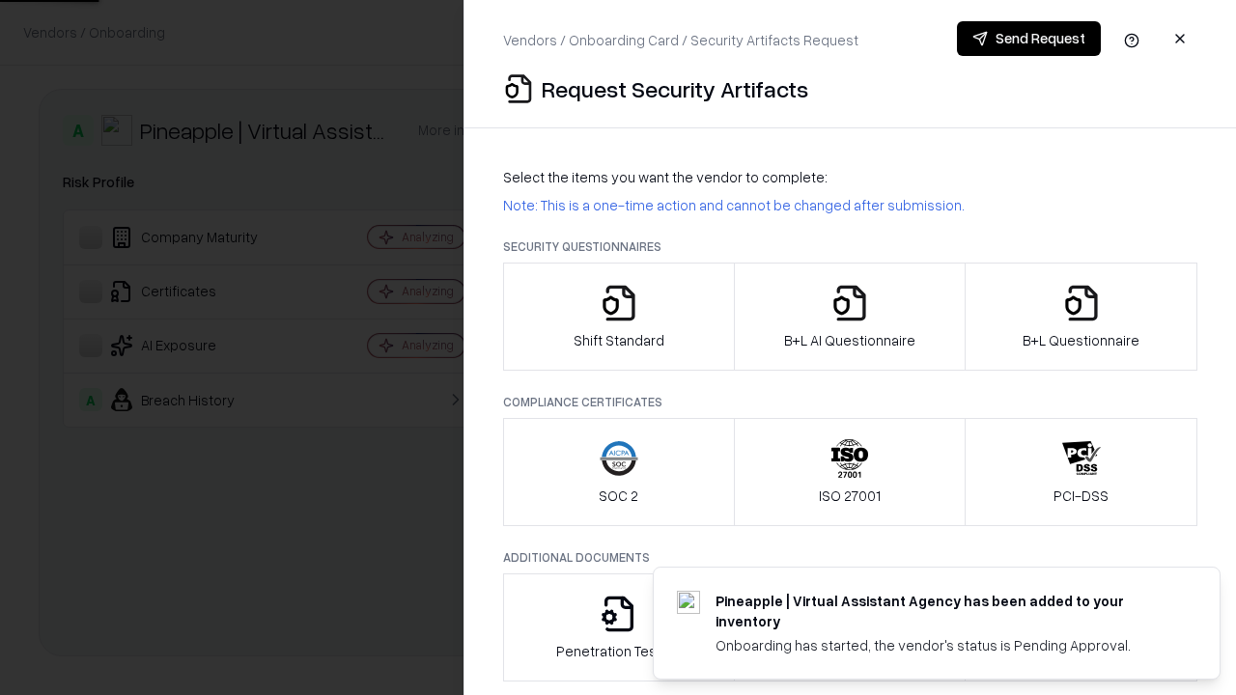 This screenshot has width=1236, height=695. Describe the element at coordinates (675, 89) in the screenshot. I see `p: Request Security Artifacts` at that location.